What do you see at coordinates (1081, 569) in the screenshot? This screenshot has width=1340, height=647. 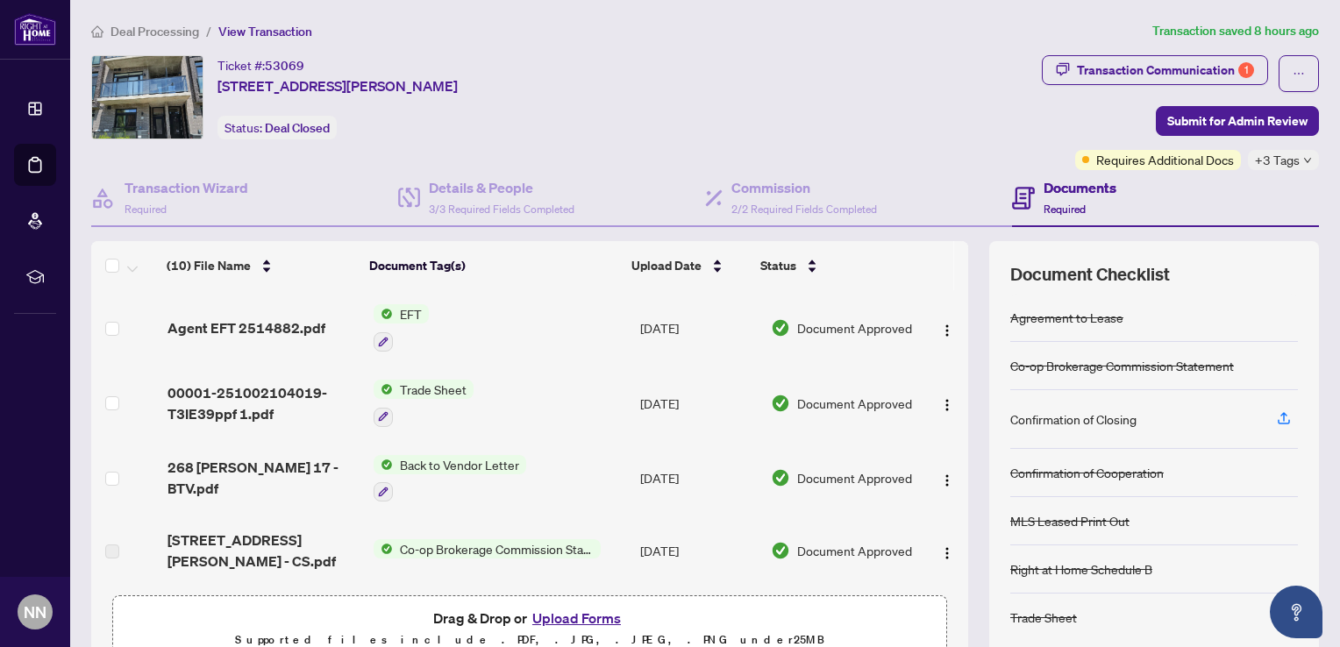 I see `div: Right at Home Schedule B` at bounding box center [1081, 569].